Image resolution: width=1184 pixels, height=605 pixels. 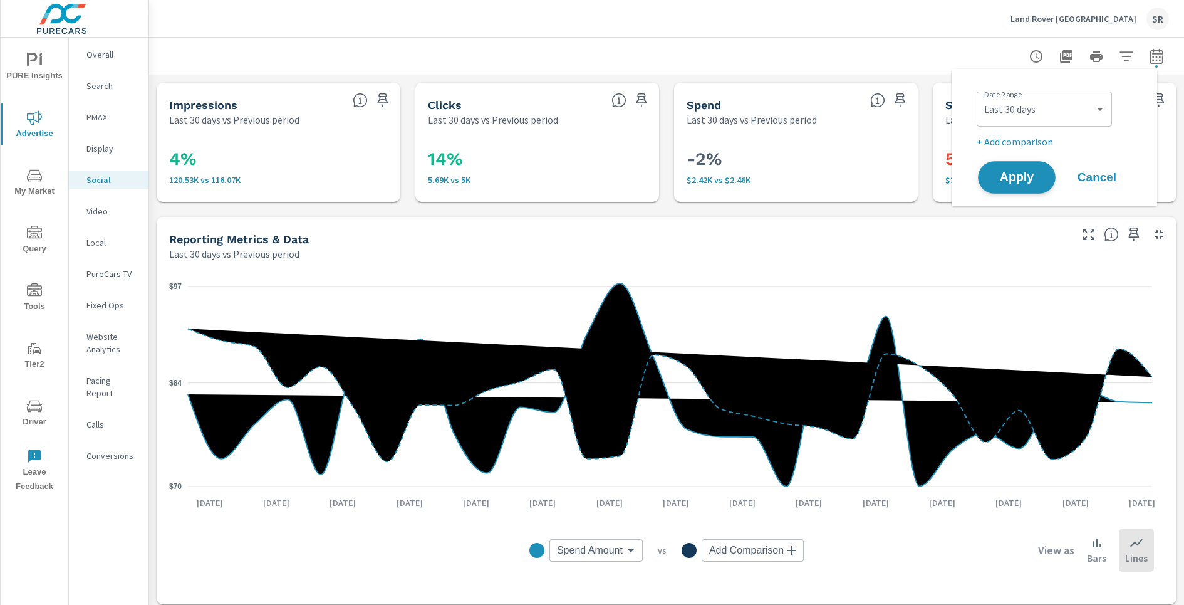 I want to click on button: Apply, so click(x=1017, y=177).